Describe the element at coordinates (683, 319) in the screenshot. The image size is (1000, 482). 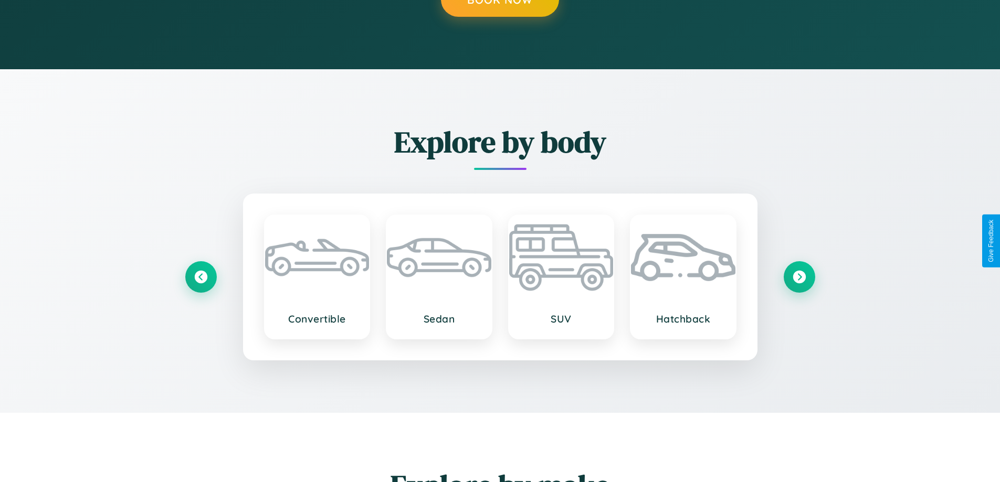
I see `h3: Hatchback` at that location.